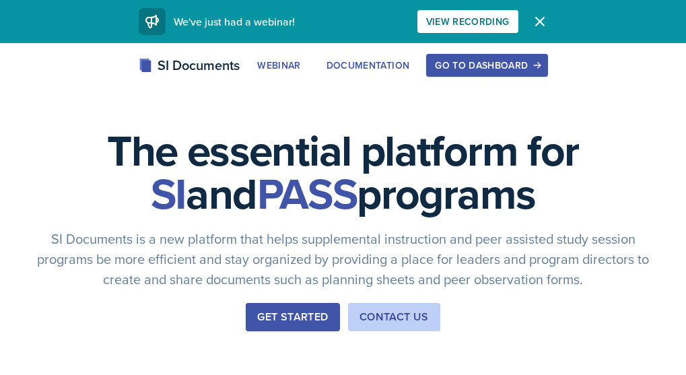 The image size is (686, 375). I want to click on div: Get Started, so click(292, 317).